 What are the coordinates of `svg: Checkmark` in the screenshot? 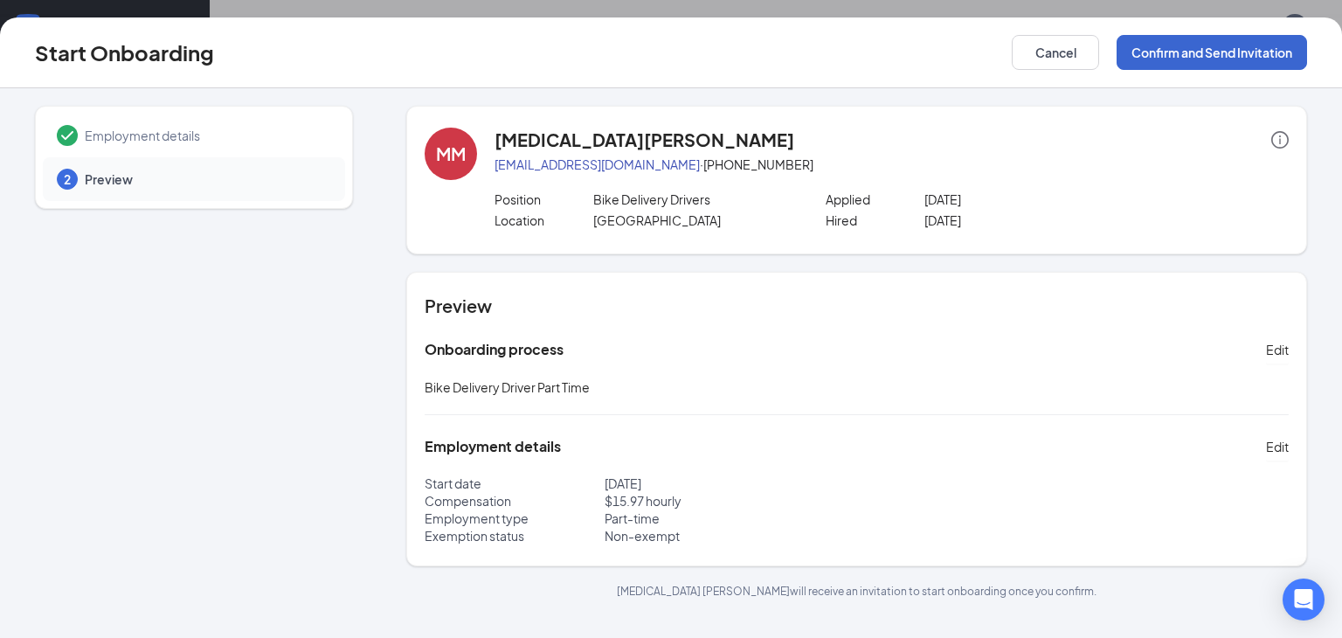 It's located at (67, 135).